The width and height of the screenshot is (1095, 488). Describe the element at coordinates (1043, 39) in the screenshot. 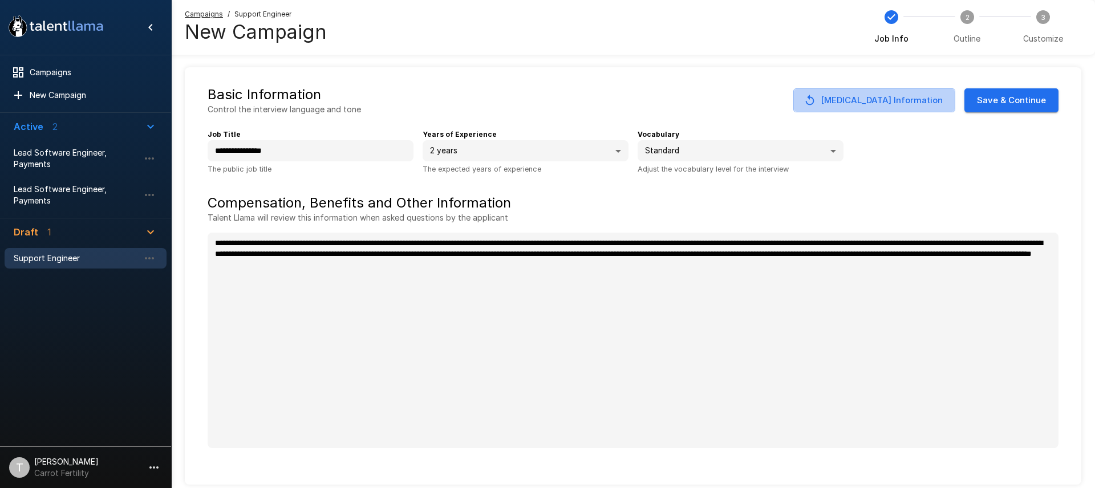

I see `span: Customize` at that location.